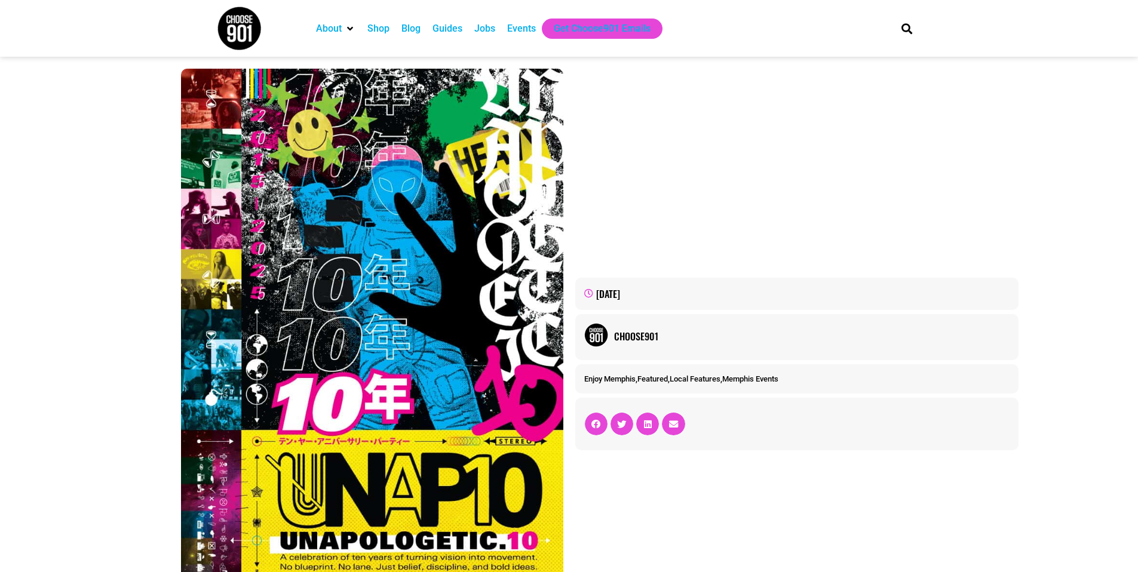 The image size is (1138, 572). I want to click on img: Picture of Choose901, so click(596, 335).